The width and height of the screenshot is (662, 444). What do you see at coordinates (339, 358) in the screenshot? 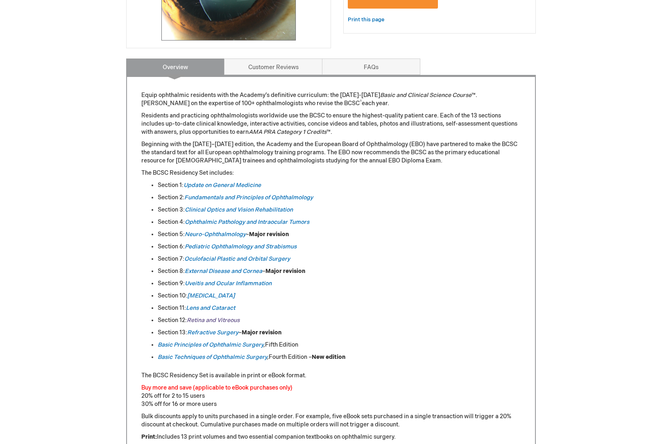
I see `li: Fourth Edition –` at bounding box center [339, 358].